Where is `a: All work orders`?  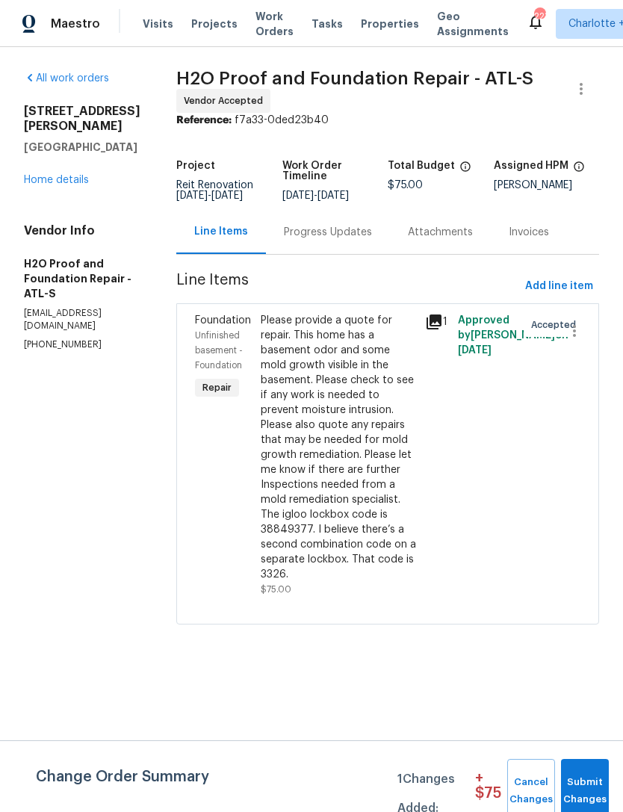
a: All work orders is located at coordinates (66, 78).